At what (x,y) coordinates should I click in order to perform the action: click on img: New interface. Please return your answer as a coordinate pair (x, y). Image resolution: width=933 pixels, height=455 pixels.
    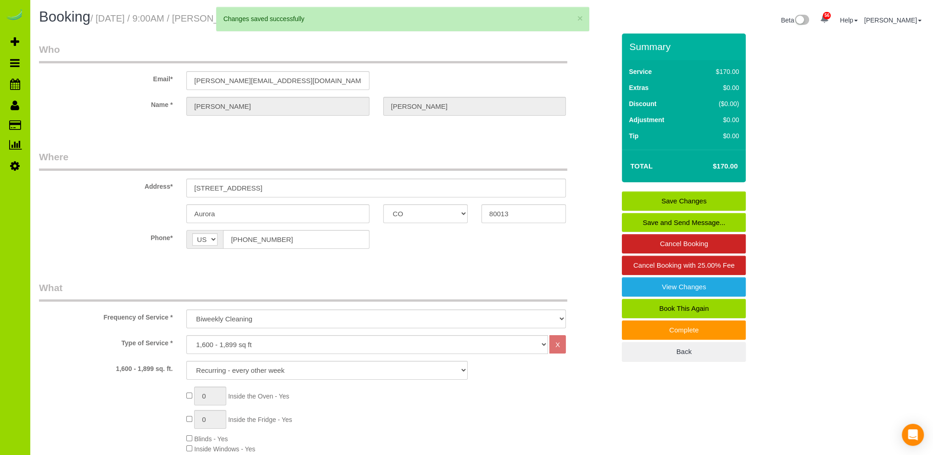
    Looking at the image, I should click on (802, 21).